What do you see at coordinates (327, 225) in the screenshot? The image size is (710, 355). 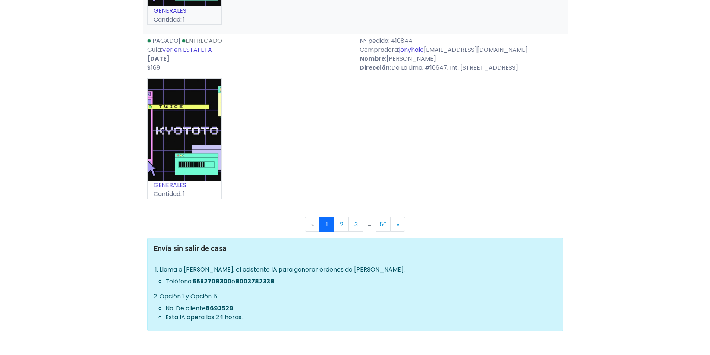 I see `a: 1` at bounding box center [327, 225].